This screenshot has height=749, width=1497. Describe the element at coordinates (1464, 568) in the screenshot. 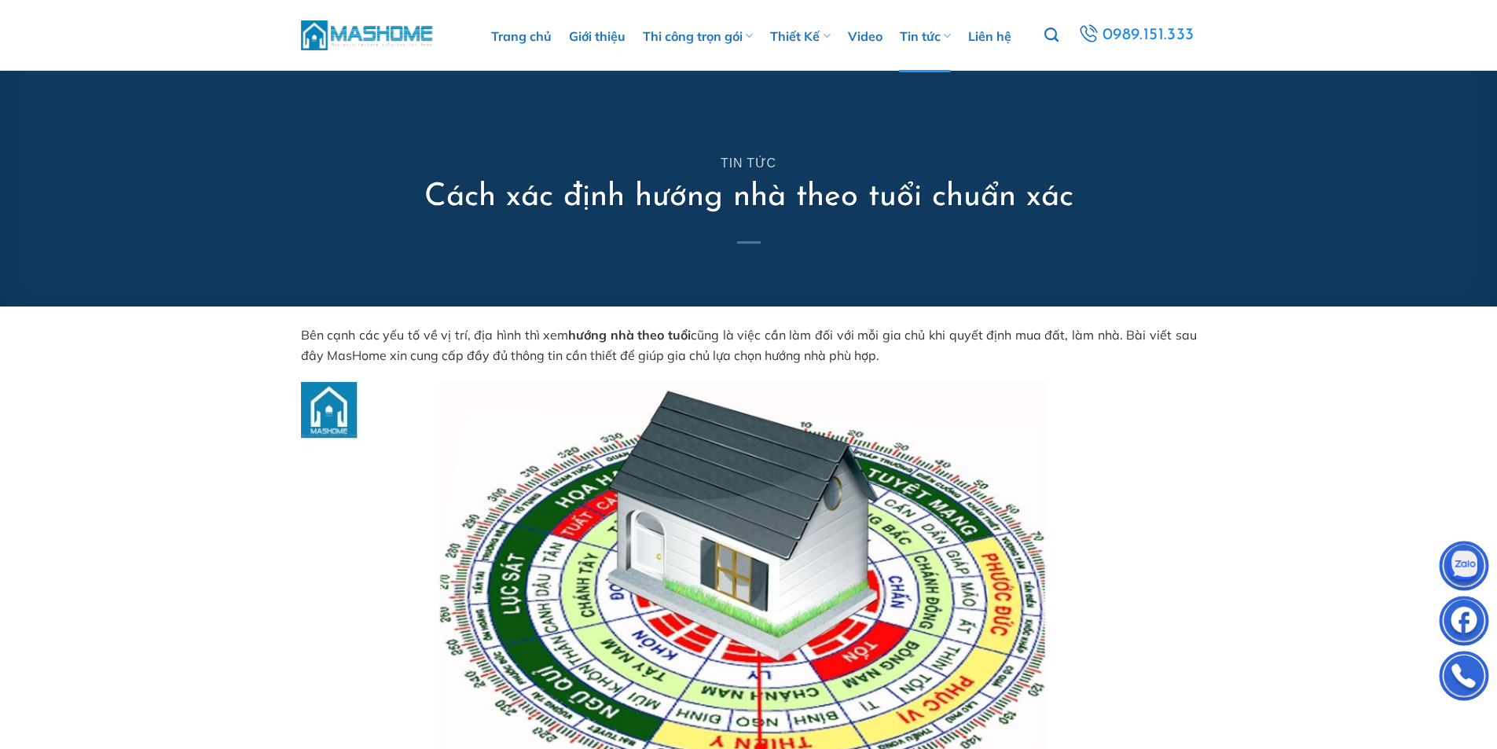

I see `img: Zalo` at that location.